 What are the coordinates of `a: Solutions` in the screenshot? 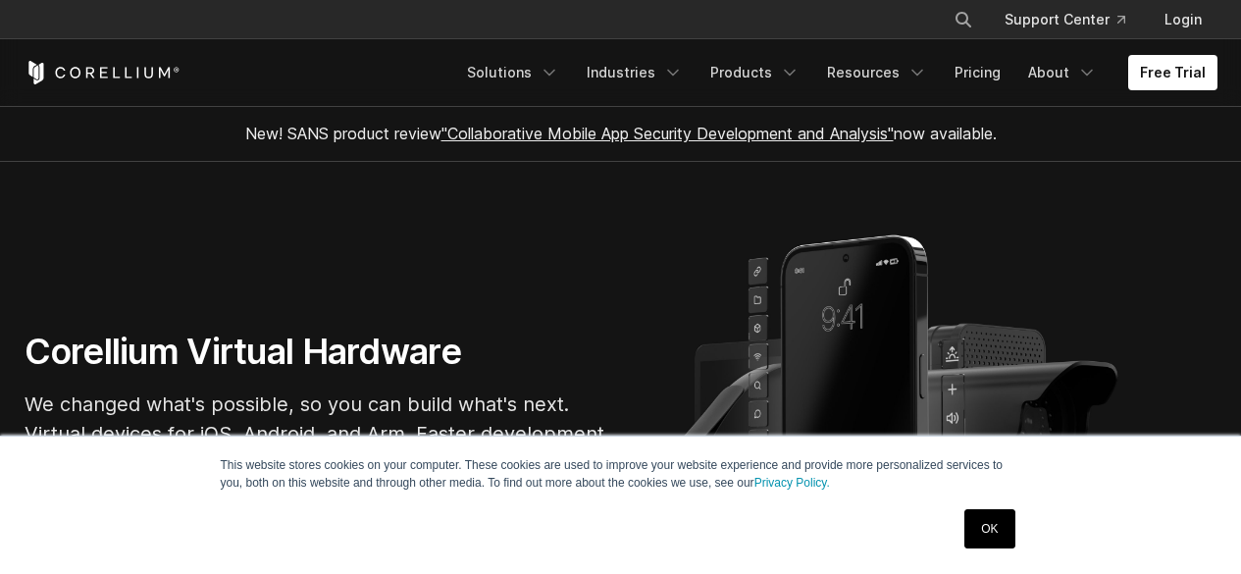 It's located at (513, 73).